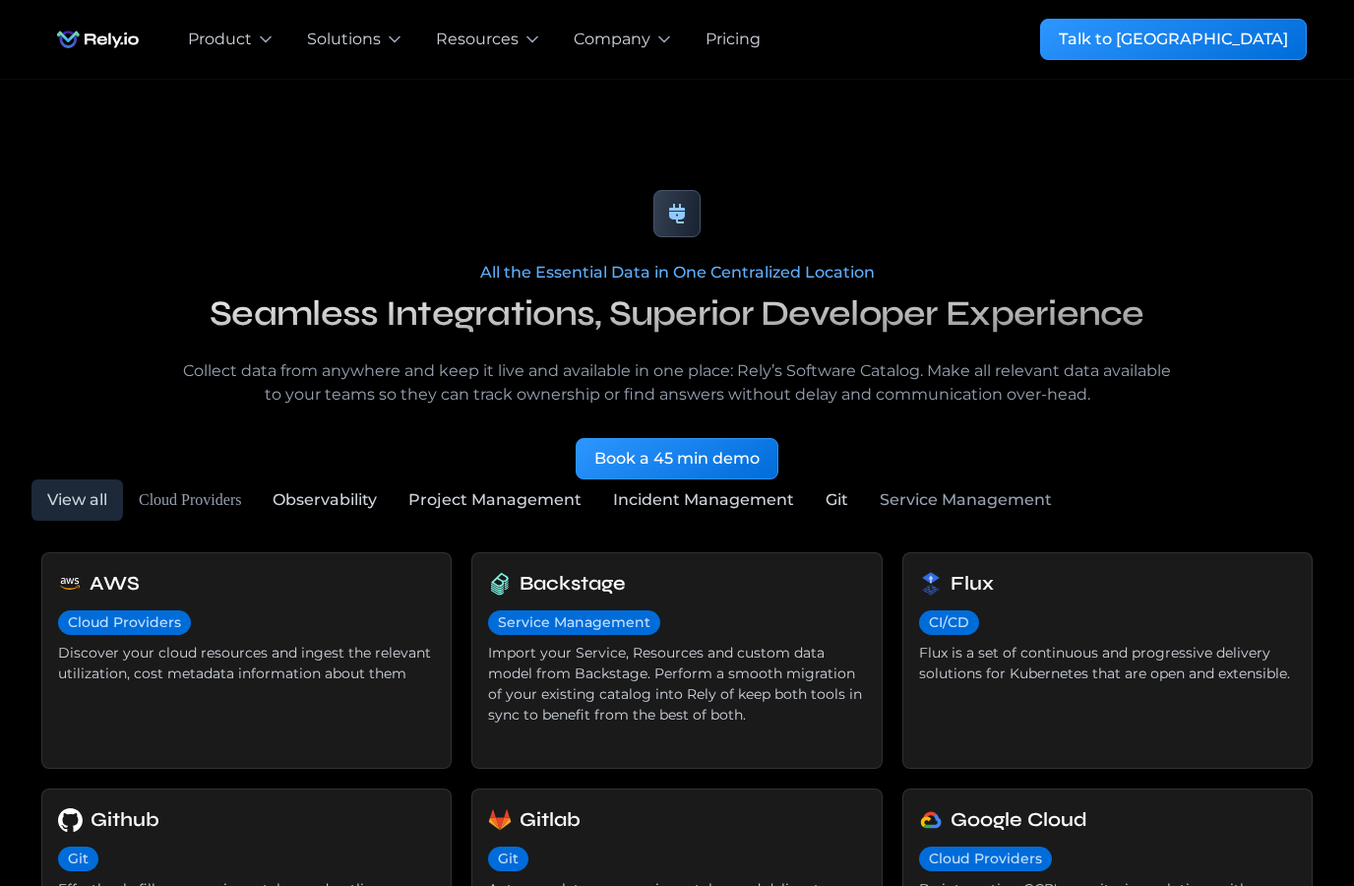  I want to click on h6: Github, so click(125, 820).